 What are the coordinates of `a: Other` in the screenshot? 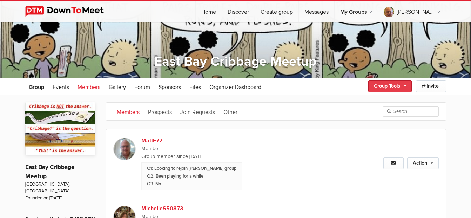 It's located at (231, 111).